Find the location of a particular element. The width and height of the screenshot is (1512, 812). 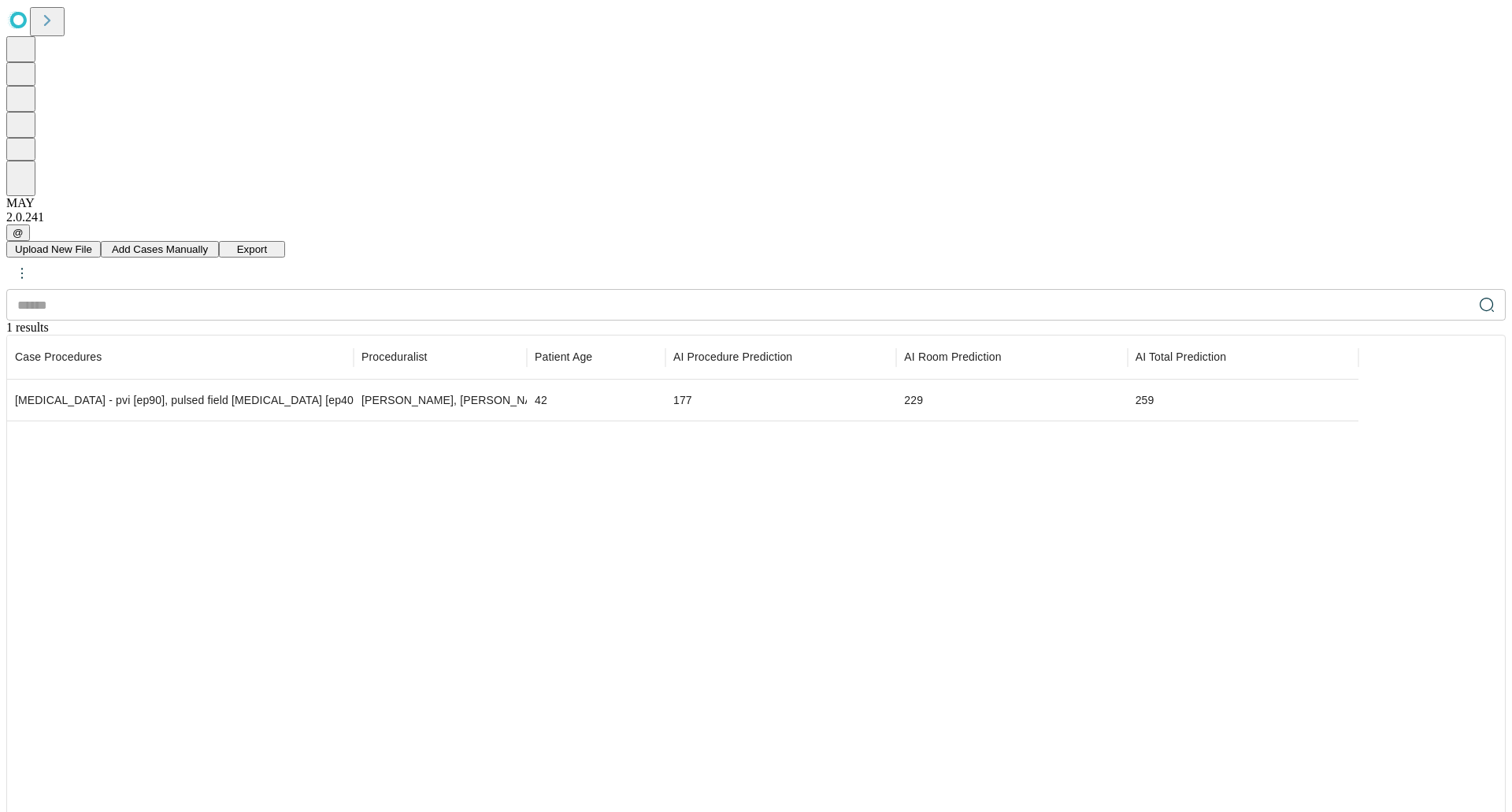

span: Proceduralist is located at coordinates (395, 357).